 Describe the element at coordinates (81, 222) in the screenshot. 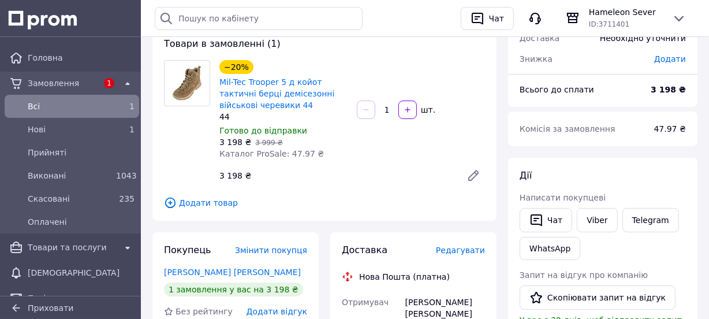

I see `span: Оплачені` at that location.